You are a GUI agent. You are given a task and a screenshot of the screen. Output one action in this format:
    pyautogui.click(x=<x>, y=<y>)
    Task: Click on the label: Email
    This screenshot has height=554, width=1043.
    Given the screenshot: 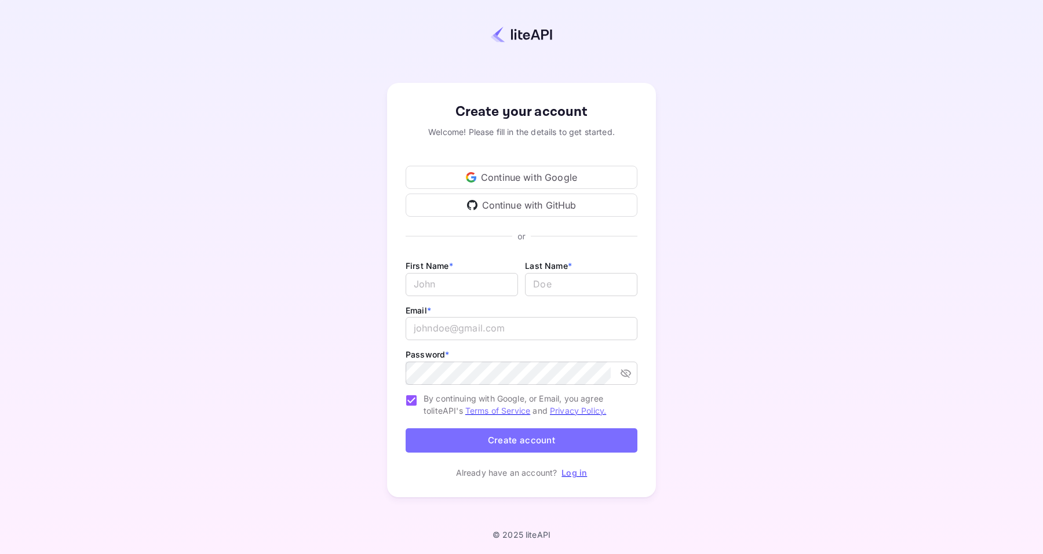 What is the action you would take?
    pyautogui.click(x=418, y=310)
    